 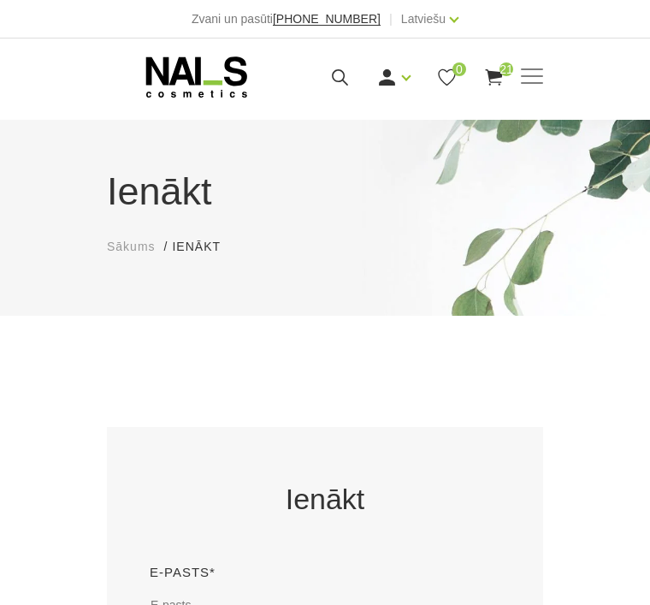 What do you see at coordinates (447, 77) in the screenshot?
I see `a: 0` at bounding box center [447, 77].